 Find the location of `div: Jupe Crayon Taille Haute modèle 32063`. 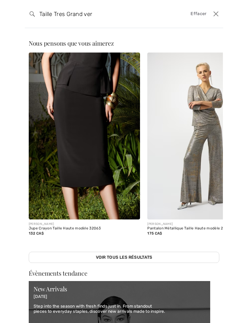

div: Jupe Crayon Taille Haute modèle 32063 is located at coordinates (84, 229).